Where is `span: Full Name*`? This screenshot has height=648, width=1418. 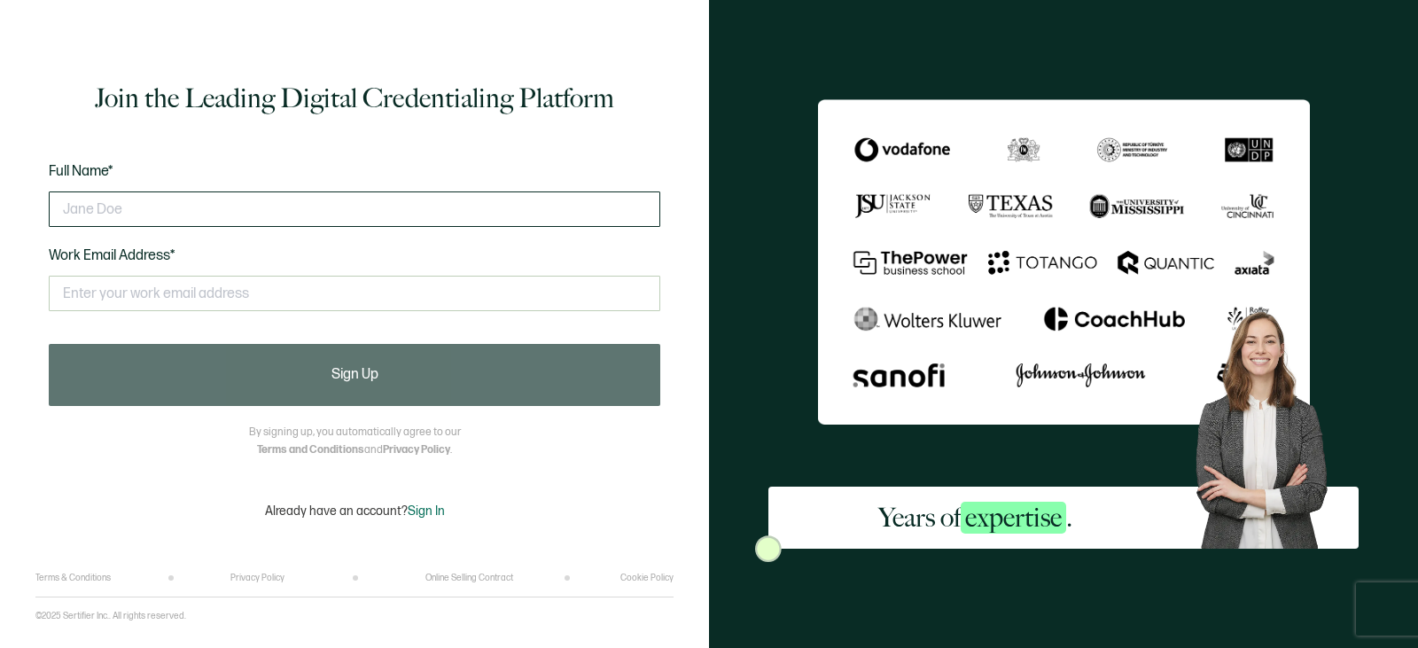
span: Full Name* is located at coordinates (81, 171).